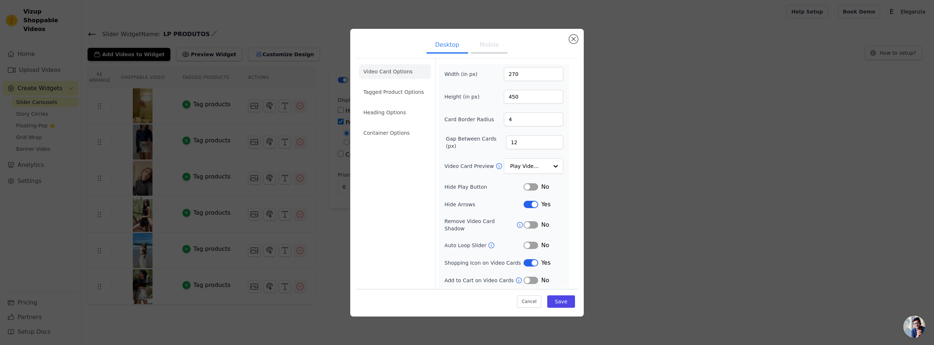  I want to click on button: Mobile, so click(489, 46).